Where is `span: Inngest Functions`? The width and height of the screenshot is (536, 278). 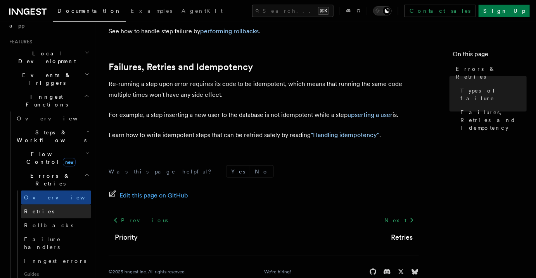 span: Inngest Functions is located at coordinates (45, 101).